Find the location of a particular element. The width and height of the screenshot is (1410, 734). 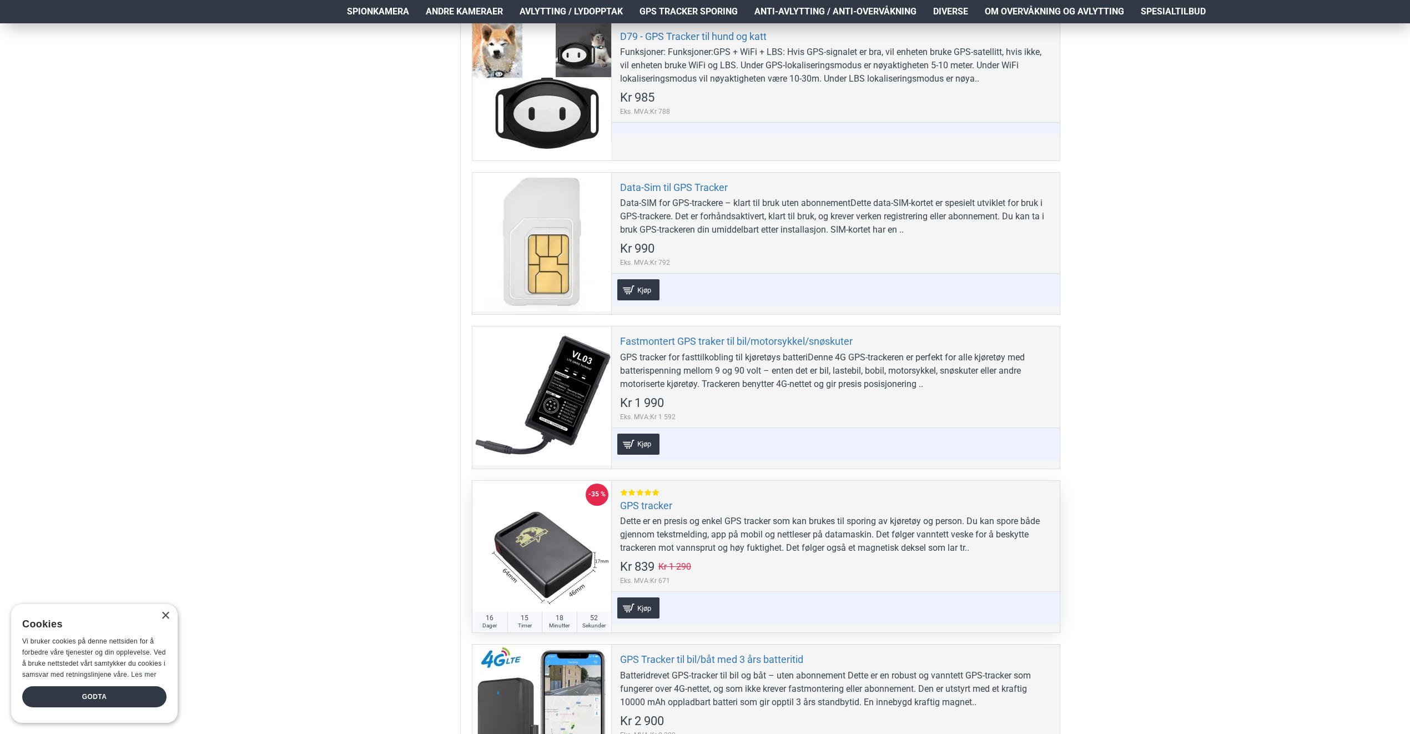

span: GPS Tracker Sporing is located at coordinates (688, 12).